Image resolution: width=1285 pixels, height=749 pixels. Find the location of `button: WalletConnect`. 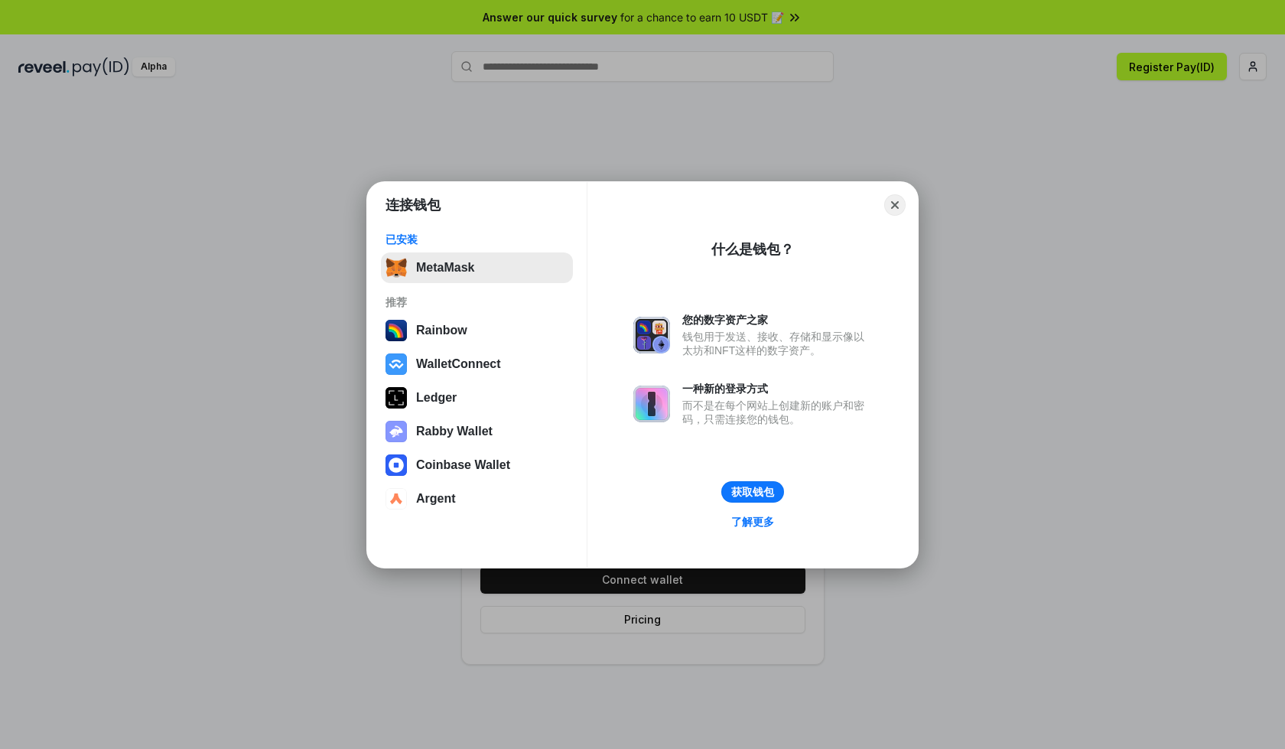

button: WalletConnect is located at coordinates (477, 364).